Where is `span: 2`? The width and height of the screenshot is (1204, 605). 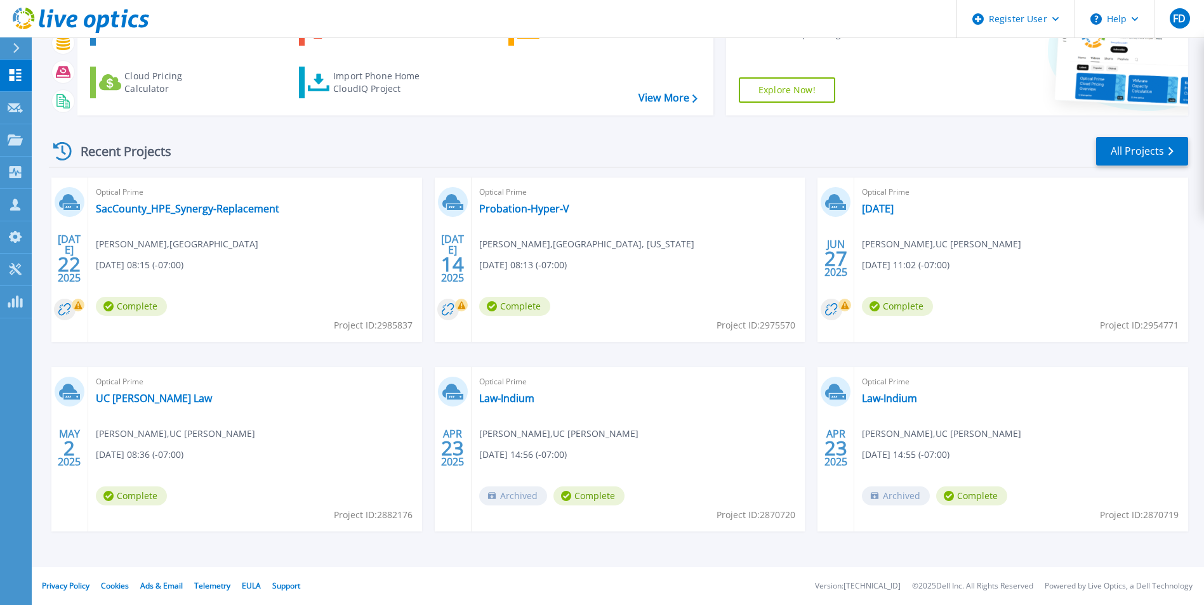
span: 2 is located at coordinates (69, 448).